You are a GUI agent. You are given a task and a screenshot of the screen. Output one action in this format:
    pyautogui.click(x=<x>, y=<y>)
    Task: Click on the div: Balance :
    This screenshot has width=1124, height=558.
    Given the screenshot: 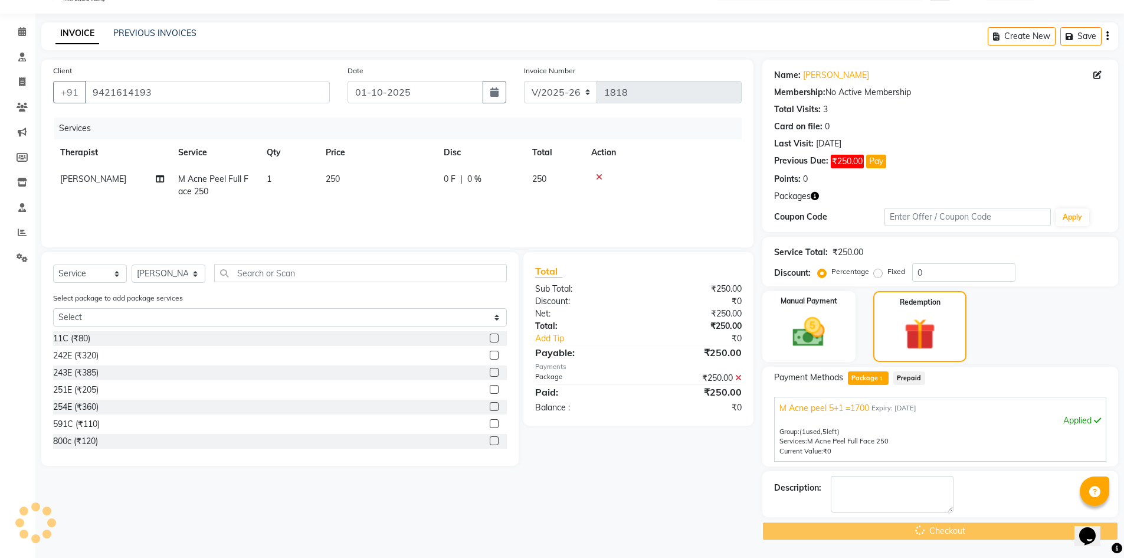 What is the action you would take?
    pyautogui.click(x=583, y=407)
    